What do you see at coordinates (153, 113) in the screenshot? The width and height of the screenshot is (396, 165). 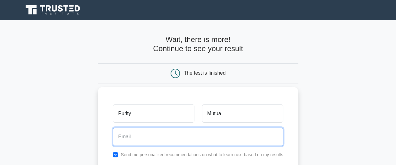 I see `input: First name` at bounding box center [153, 113].